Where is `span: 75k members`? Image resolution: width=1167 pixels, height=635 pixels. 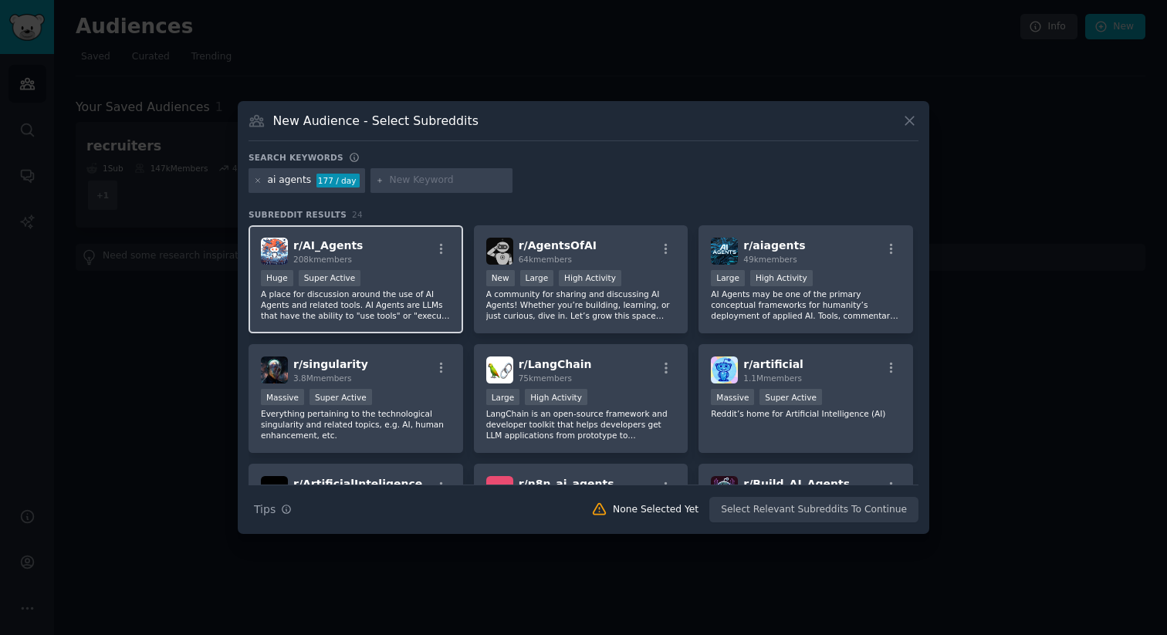 span: 75k members is located at coordinates (545, 378).